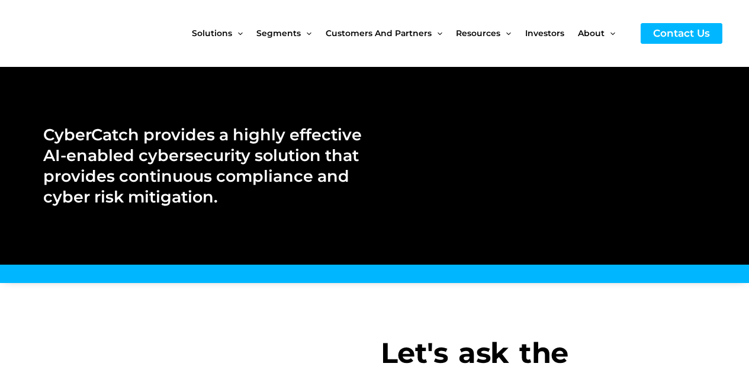 Image resolution: width=749 pixels, height=373 pixels. I want to click on a: Contact Us, so click(682, 33).